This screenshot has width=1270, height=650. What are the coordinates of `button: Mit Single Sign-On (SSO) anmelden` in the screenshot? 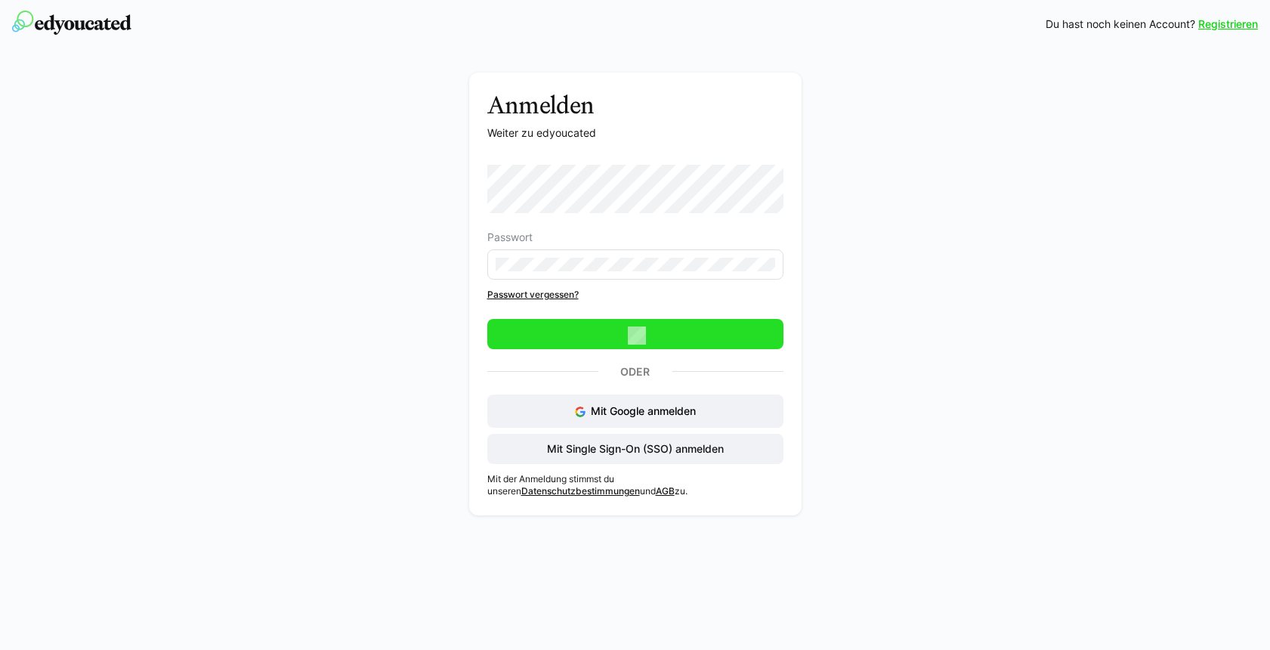 It's located at (635, 449).